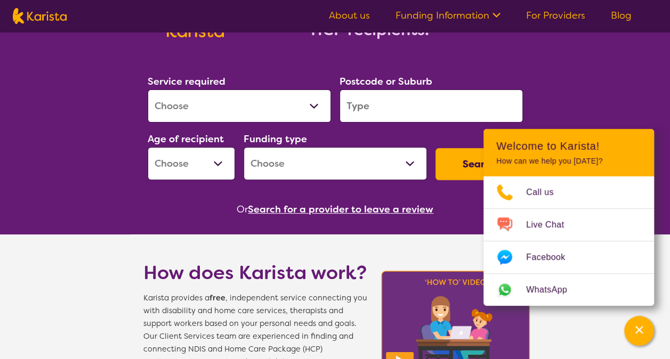  Describe the element at coordinates (448, 15) in the screenshot. I see `a: Funding Information` at that location.